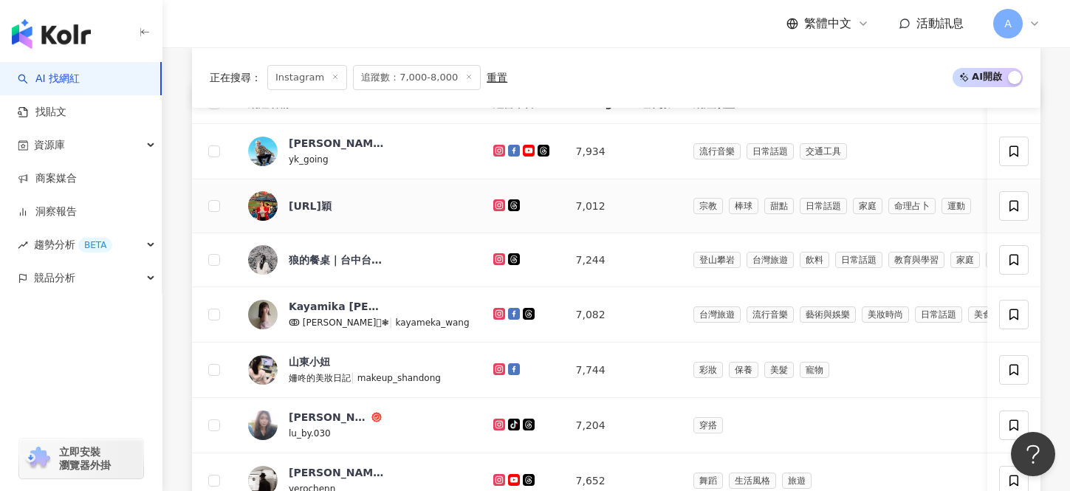 This screenshot has height=491, width=1070. Describe the element at coordinates (337, 260) in the screenshot. I see `div: 狼的餐桌｜台中台北 • 不限時咖啡 • 甜點 • 旅行` at that location.